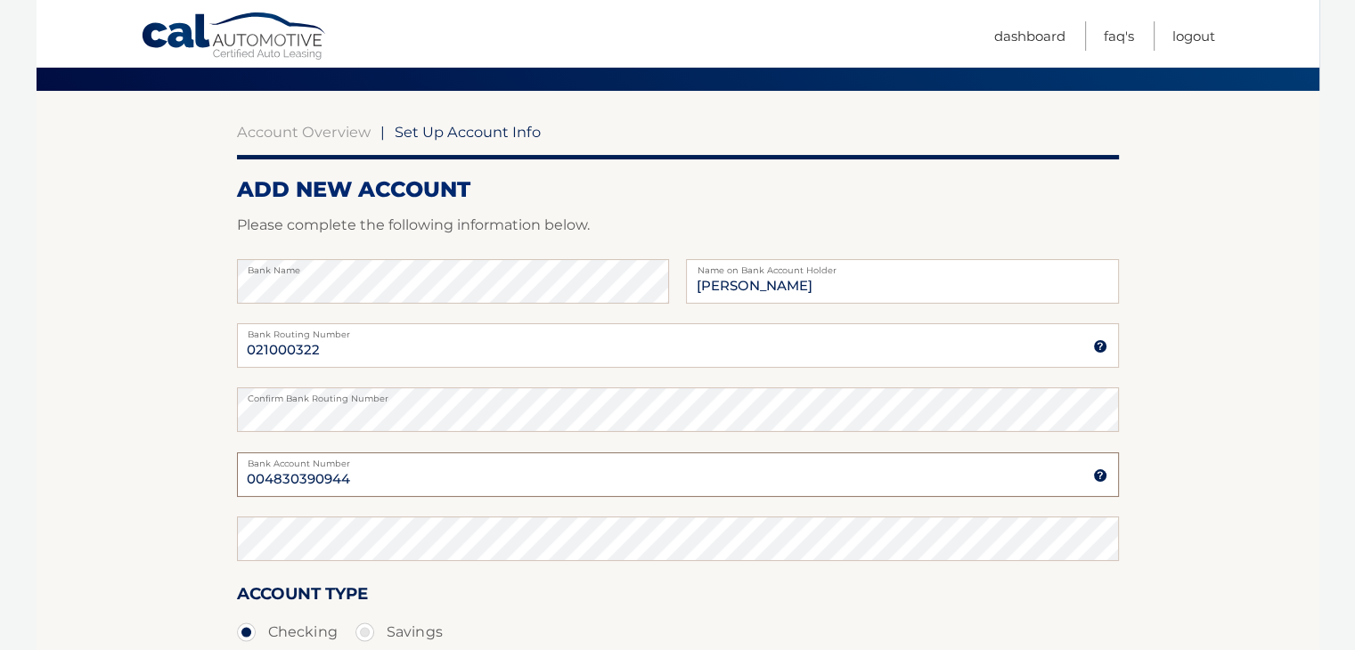 This screenshot has height=650, width=1355. Describe the element at coordinates (678, 346) in the screenshot. I see `input: Bank Routing Number` at that location.